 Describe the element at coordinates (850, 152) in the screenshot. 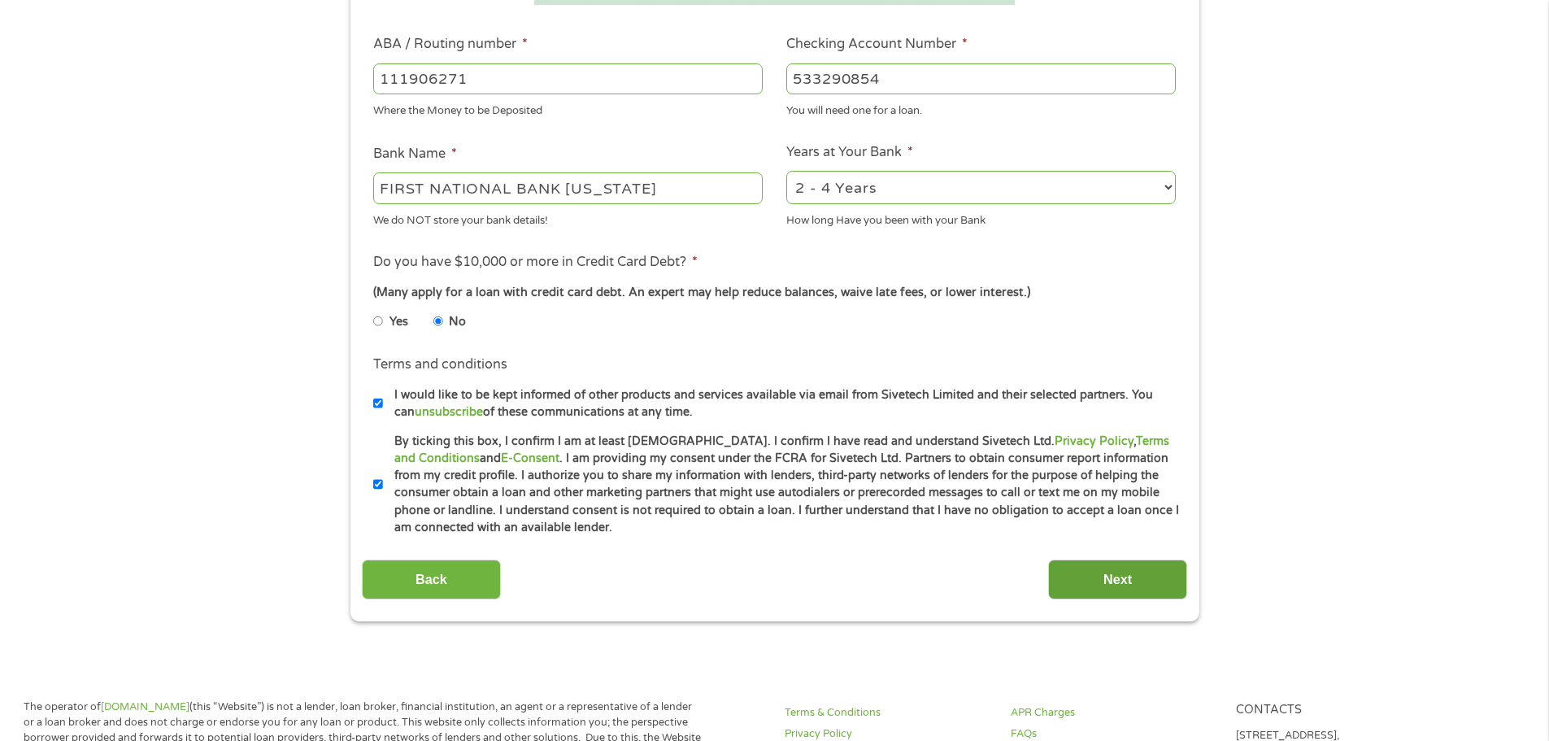

I see `label: Years at Your Bank` at that location.